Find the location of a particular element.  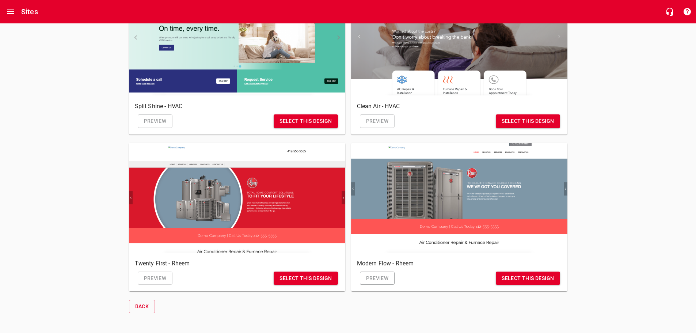

h6: Sites is located at coordinates (30, 12).